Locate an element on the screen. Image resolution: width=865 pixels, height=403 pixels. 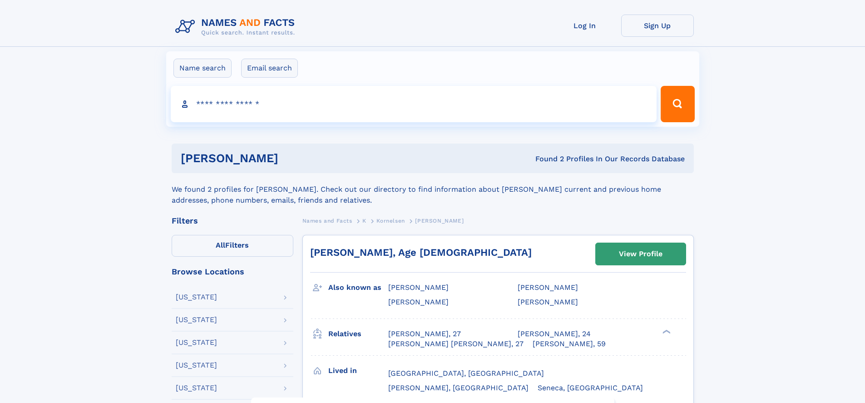
label: Email search is located at coordinates (269, 68).